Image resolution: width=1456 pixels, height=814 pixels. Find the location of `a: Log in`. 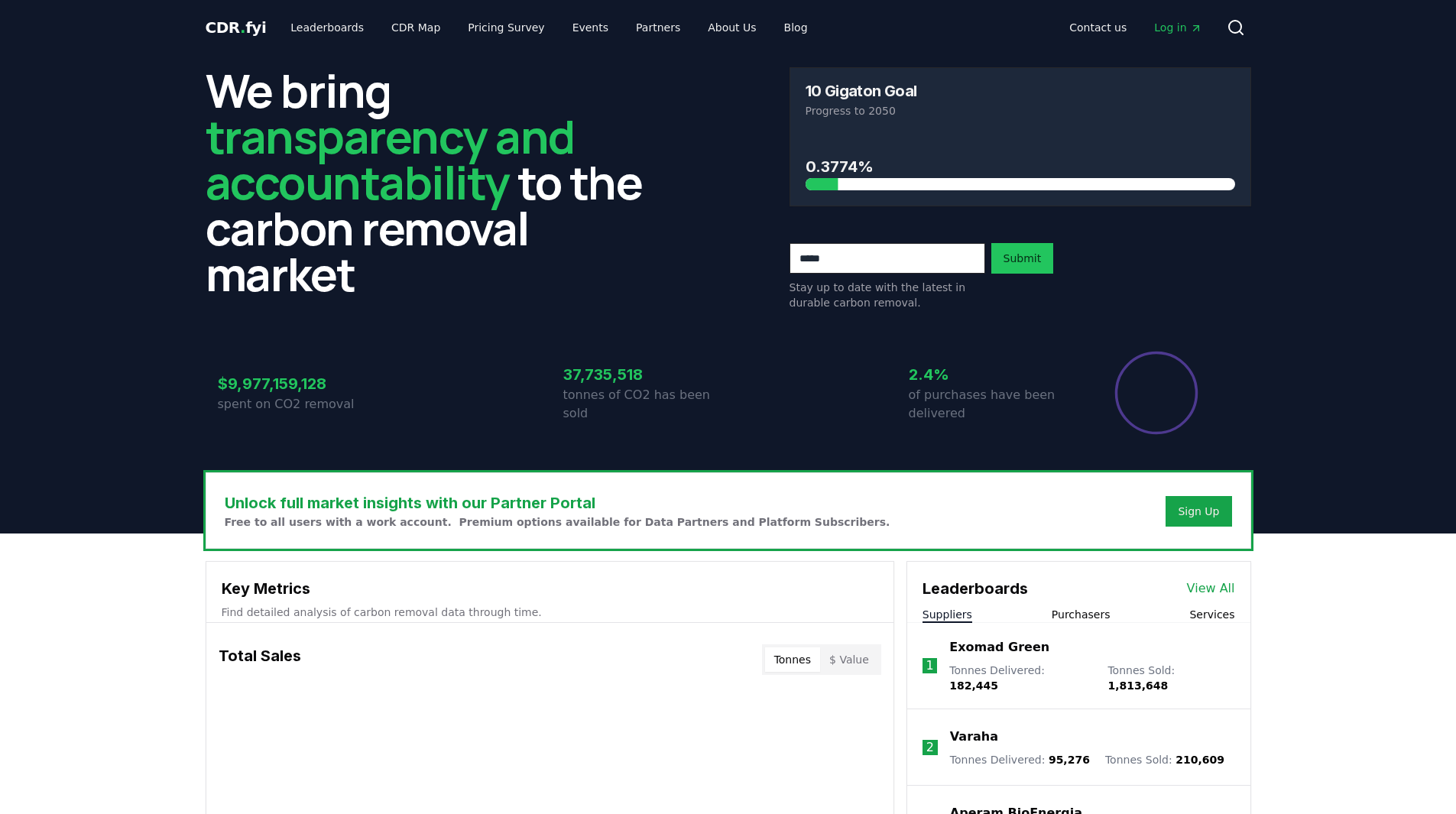

a: Log in is located at coordinates (1177, 27).